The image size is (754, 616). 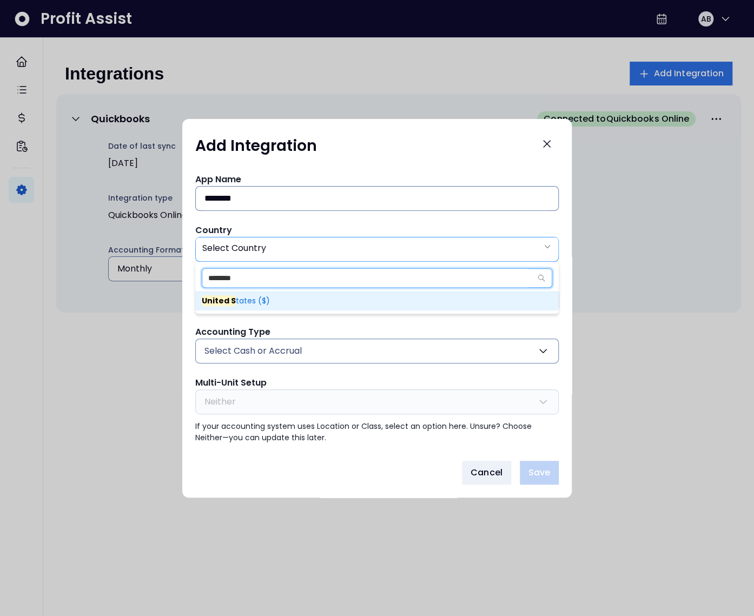 I want to click on span: tates ($), so click(x=236, y=301).